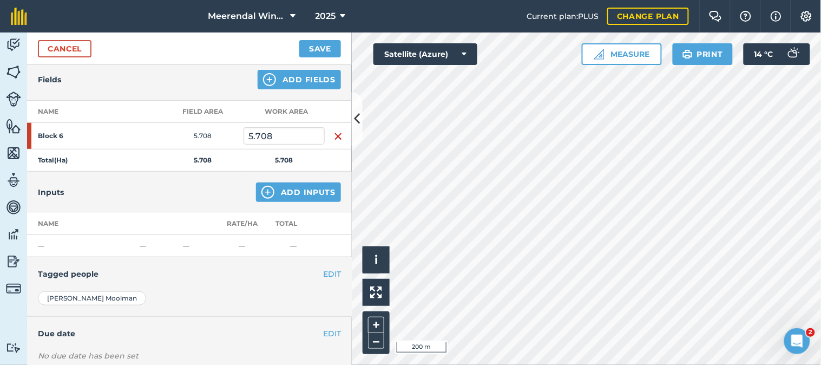 This screenshot has height=365, width=821. What do you see at coordinates (777, 54) in the screenshot?
I see `button: 14 °C` at bounding box center [777, 54].